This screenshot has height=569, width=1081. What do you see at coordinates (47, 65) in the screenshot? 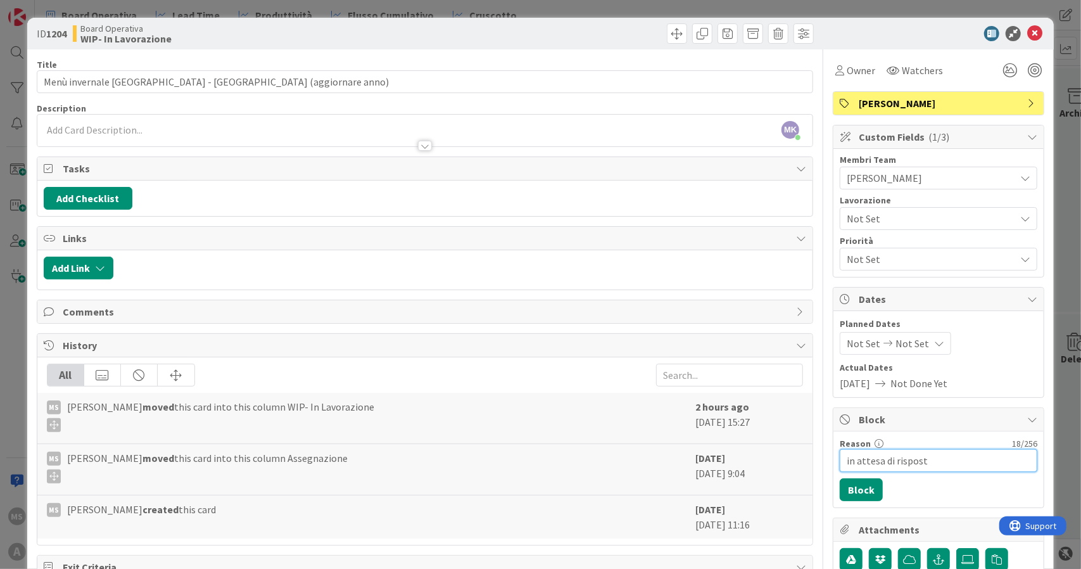
I see `label: Title` at bounding box center [47, 65].